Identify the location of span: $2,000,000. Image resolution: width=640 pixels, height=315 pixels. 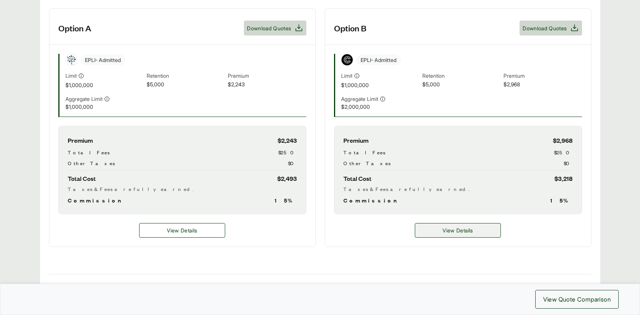
(380, 107).